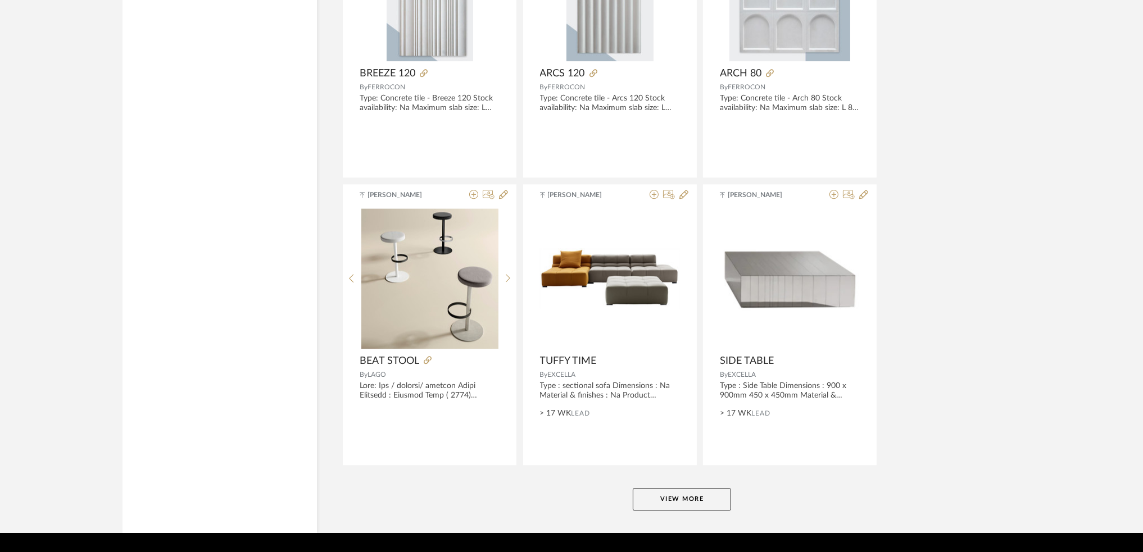  I want to click on img: BEAT STOOL, so click(430, 279).